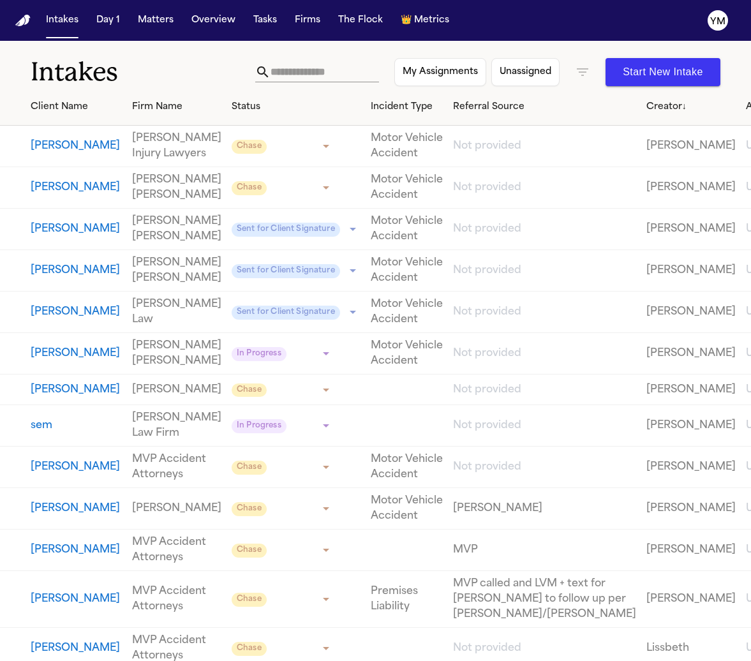 Image resolution: width=751 pixels, height=661 pixels. I want to click on button: View details for James Harvey Cooper, so click(76, 467).